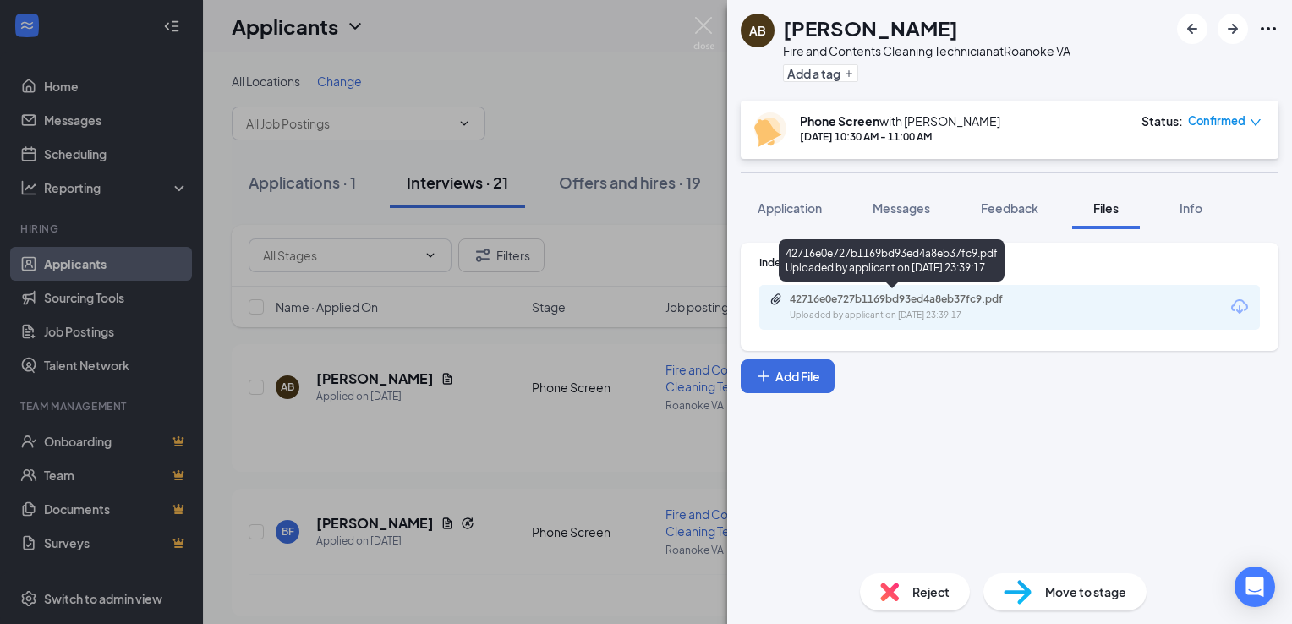 This screenshot has width=1292, height=624. I want to click on svg: Paperclip, so click(776, 299).